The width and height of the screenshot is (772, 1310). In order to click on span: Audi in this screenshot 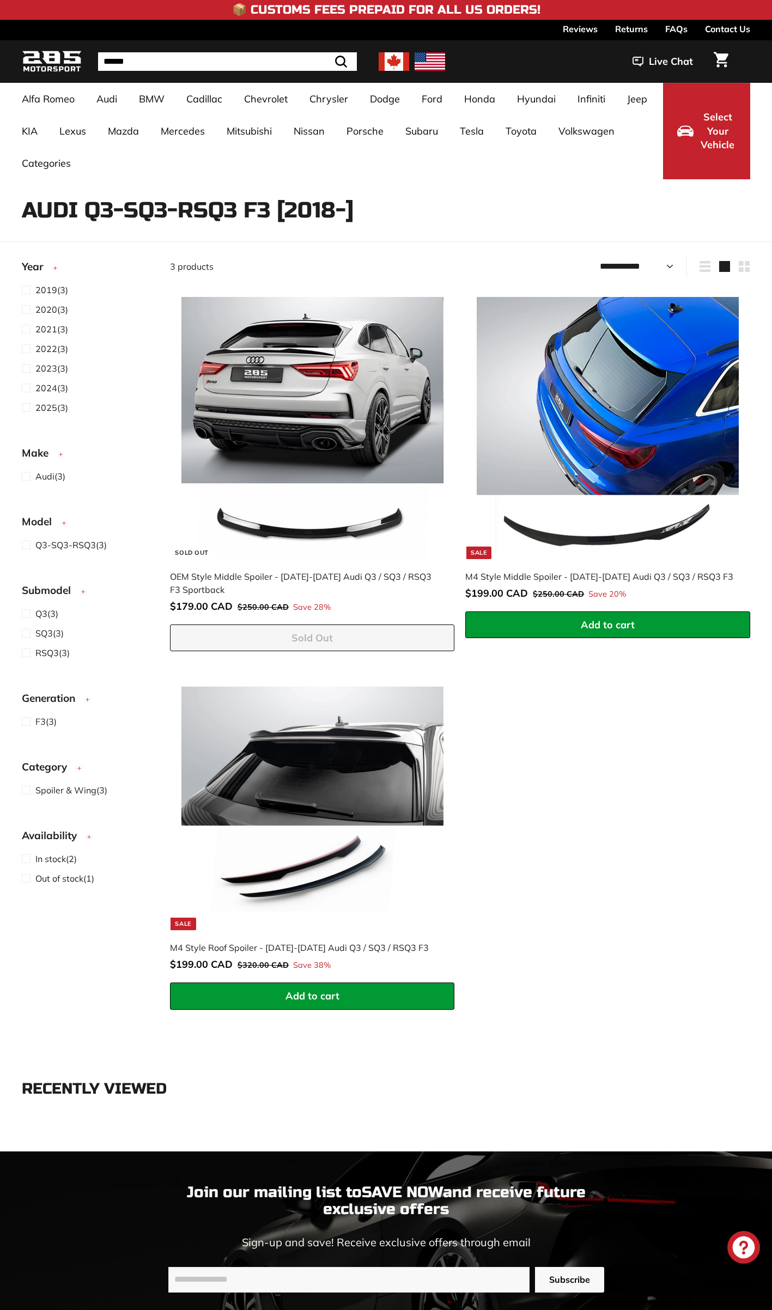, I will do `click(45, 476)`.